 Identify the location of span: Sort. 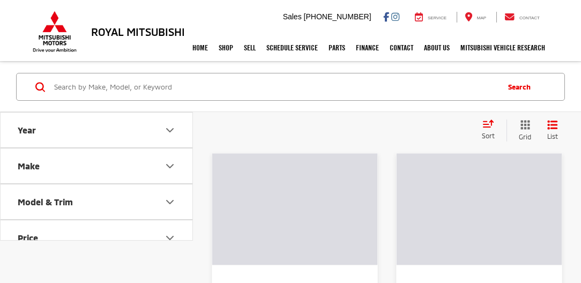
(488, 136).